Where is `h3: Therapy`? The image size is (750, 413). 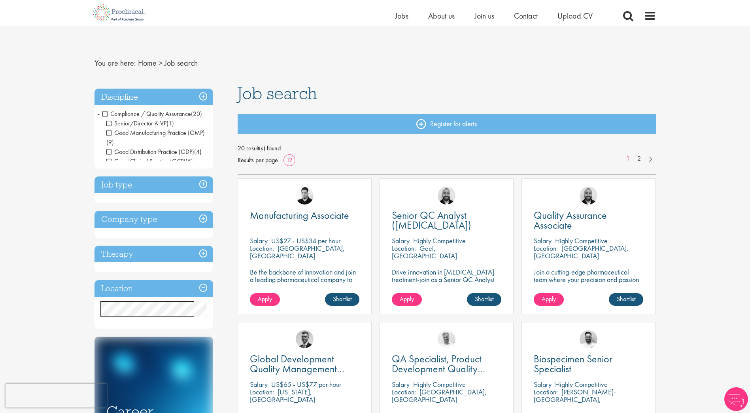
h3: Therapy is located at coordinates (154, 254).